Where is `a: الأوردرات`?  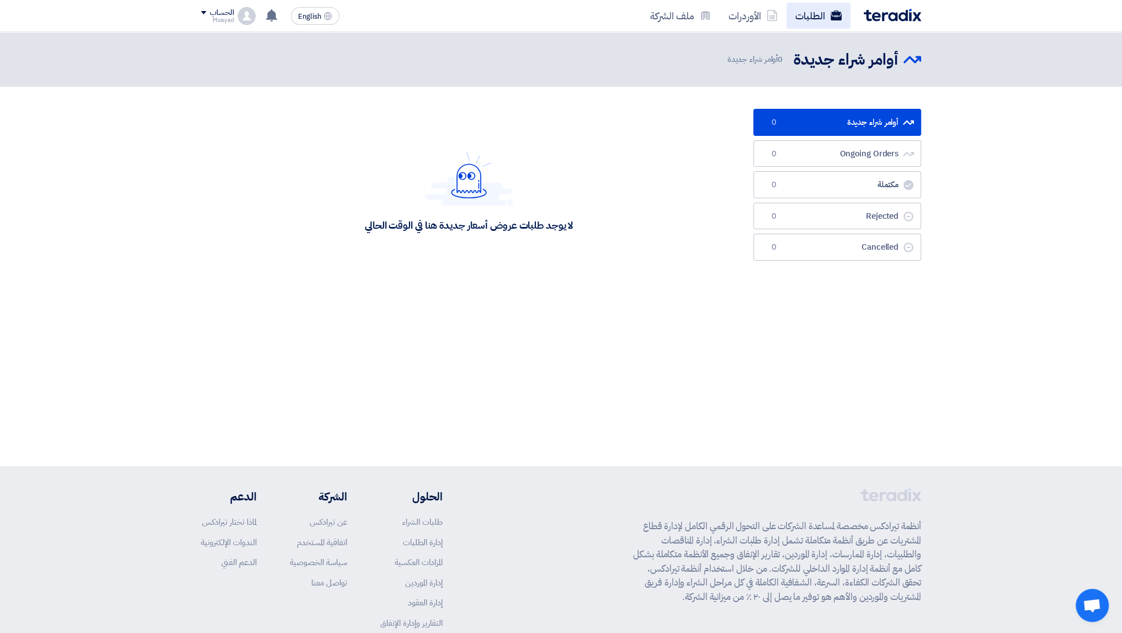
a: الأوردرات is located at coordinates (753, 15).